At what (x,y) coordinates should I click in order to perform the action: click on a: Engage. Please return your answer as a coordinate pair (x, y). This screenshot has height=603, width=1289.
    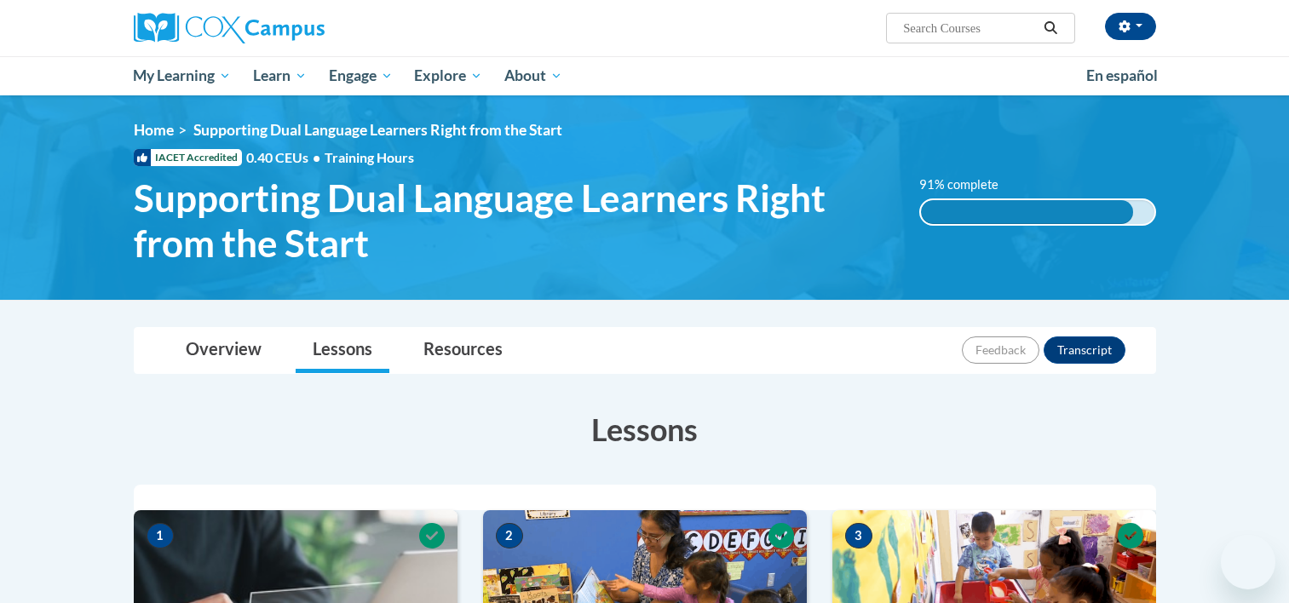
    Looking at the image, I should click on (360, 76).